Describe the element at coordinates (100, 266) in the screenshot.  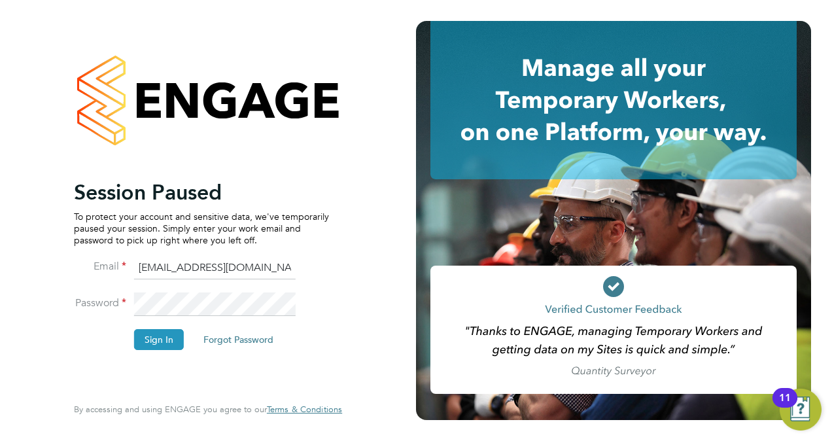
I see `label: Email` at that location.